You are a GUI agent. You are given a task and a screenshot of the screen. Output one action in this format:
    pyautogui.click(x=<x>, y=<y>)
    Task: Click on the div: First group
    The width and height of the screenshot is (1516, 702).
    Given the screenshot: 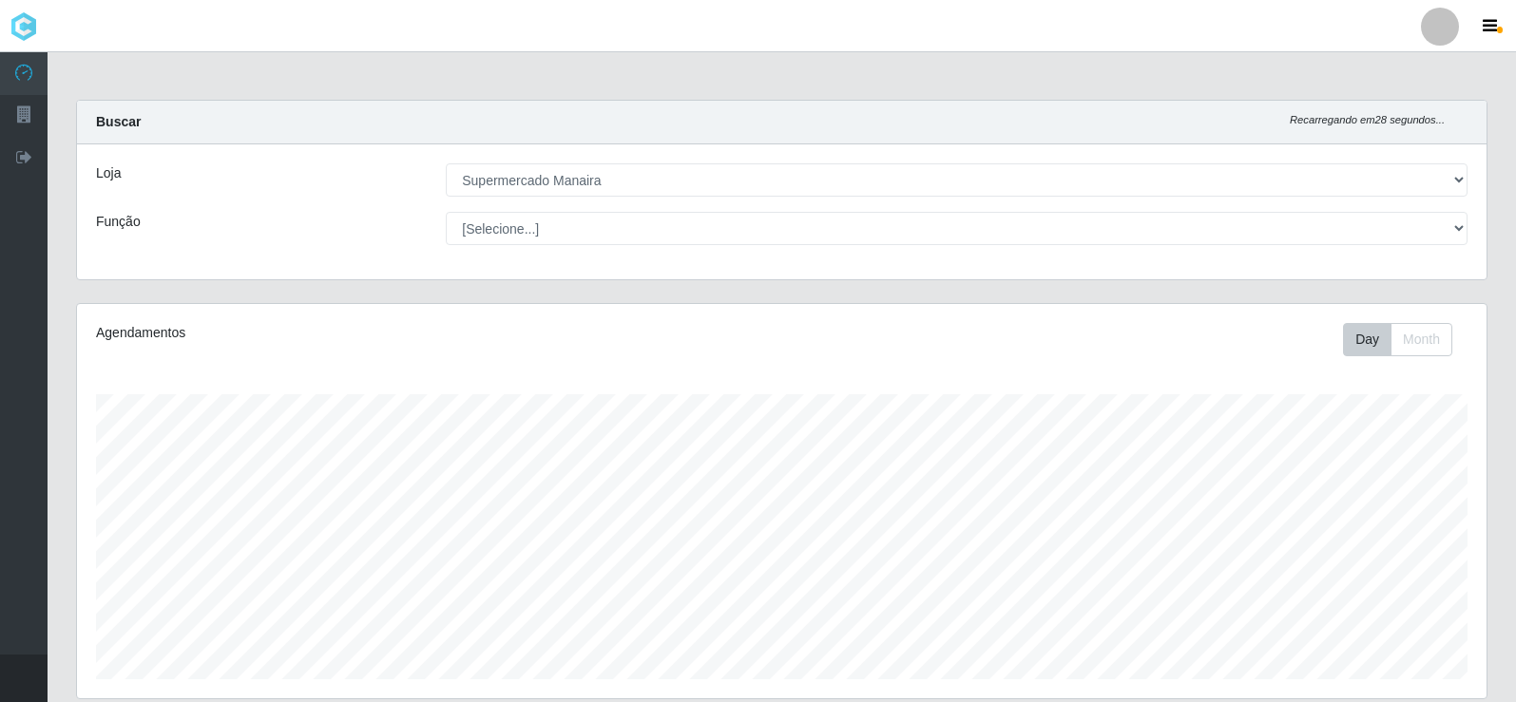 What is the action you would take?
    pyautogui.click(x=1397, y=339)
    